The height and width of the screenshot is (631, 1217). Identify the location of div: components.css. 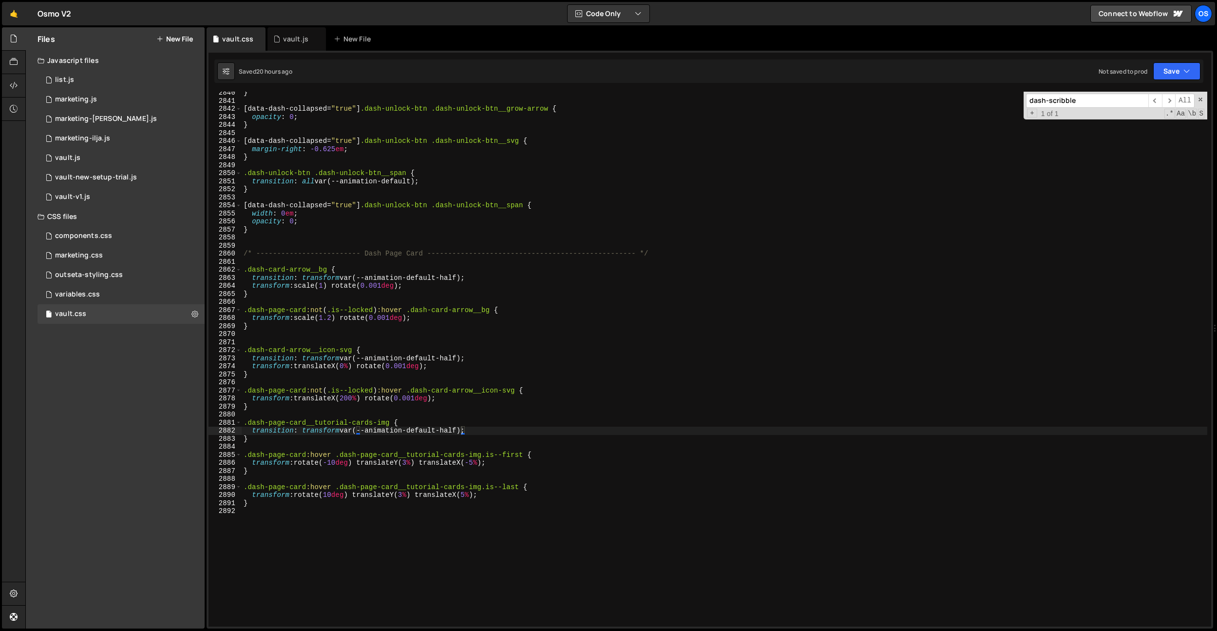
(83, 236).